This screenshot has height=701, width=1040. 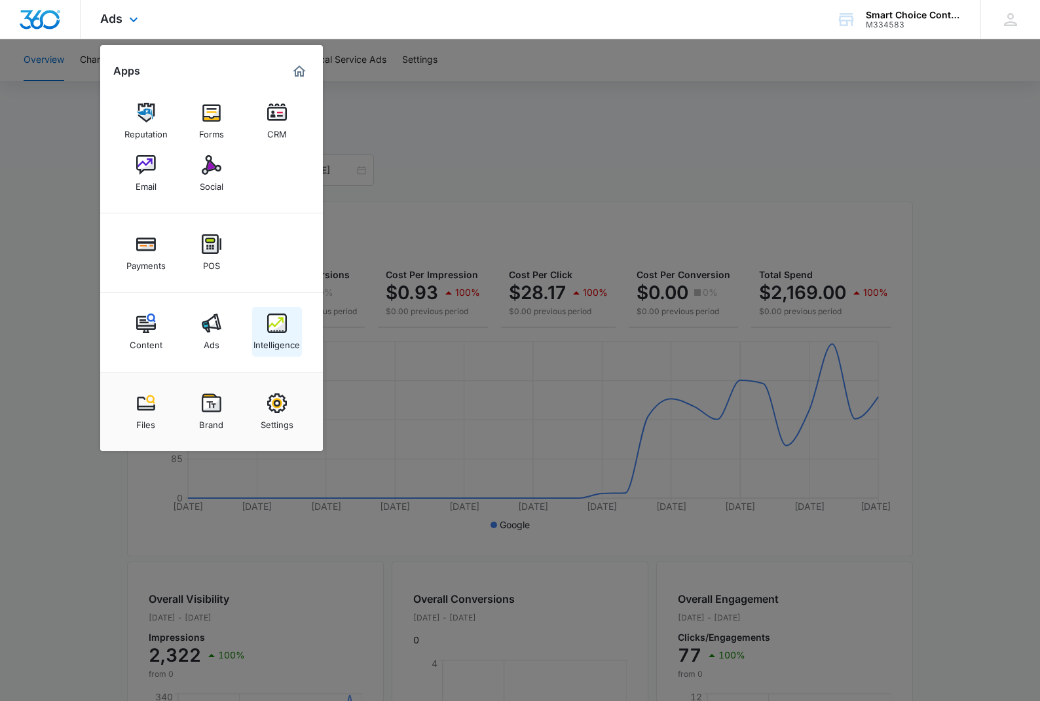 What do you see at coordinates (212, 174) in the screenshot?
I see `a: Social` at bounding box center [212, 174].